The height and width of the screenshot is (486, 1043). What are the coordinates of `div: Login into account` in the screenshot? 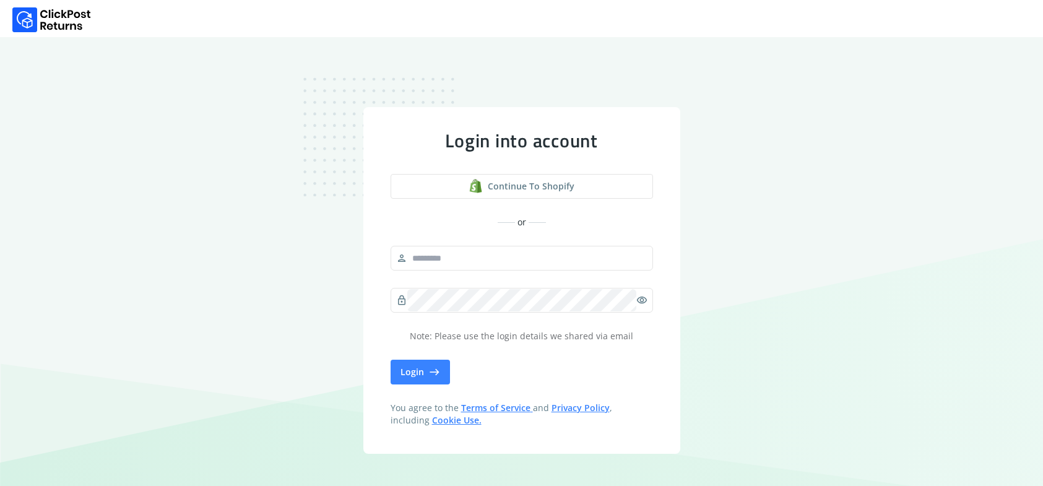 It's located at (522, 141).